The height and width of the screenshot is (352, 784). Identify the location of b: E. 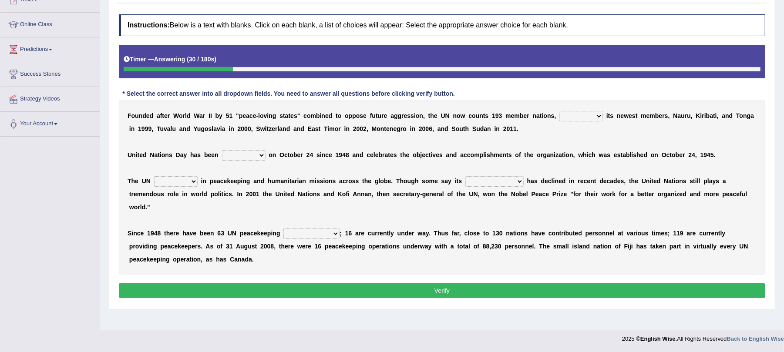
(310, 129).